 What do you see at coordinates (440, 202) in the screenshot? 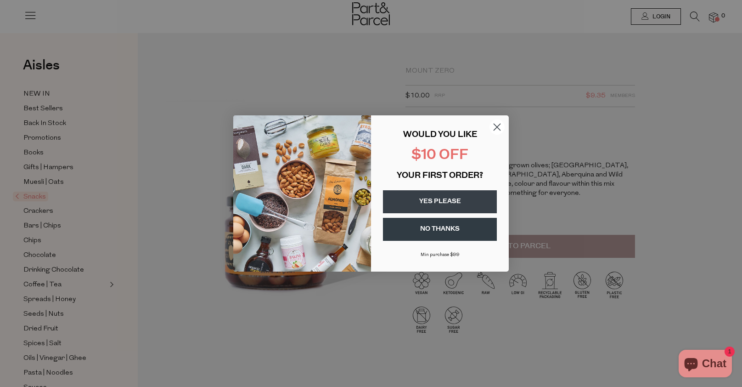
I see `button: YES PLEASE` at bounding box center [440, 202].